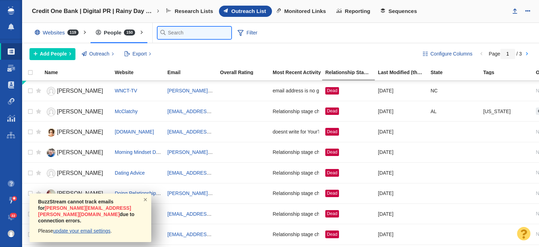 This screenshot has width=539, height=247. What do you see at coordinates (93, 11) in the screenshot?
I see `h4: Credit One Bank | Digital PR | Rainy Day Fund` at bounding box center [93, 11].